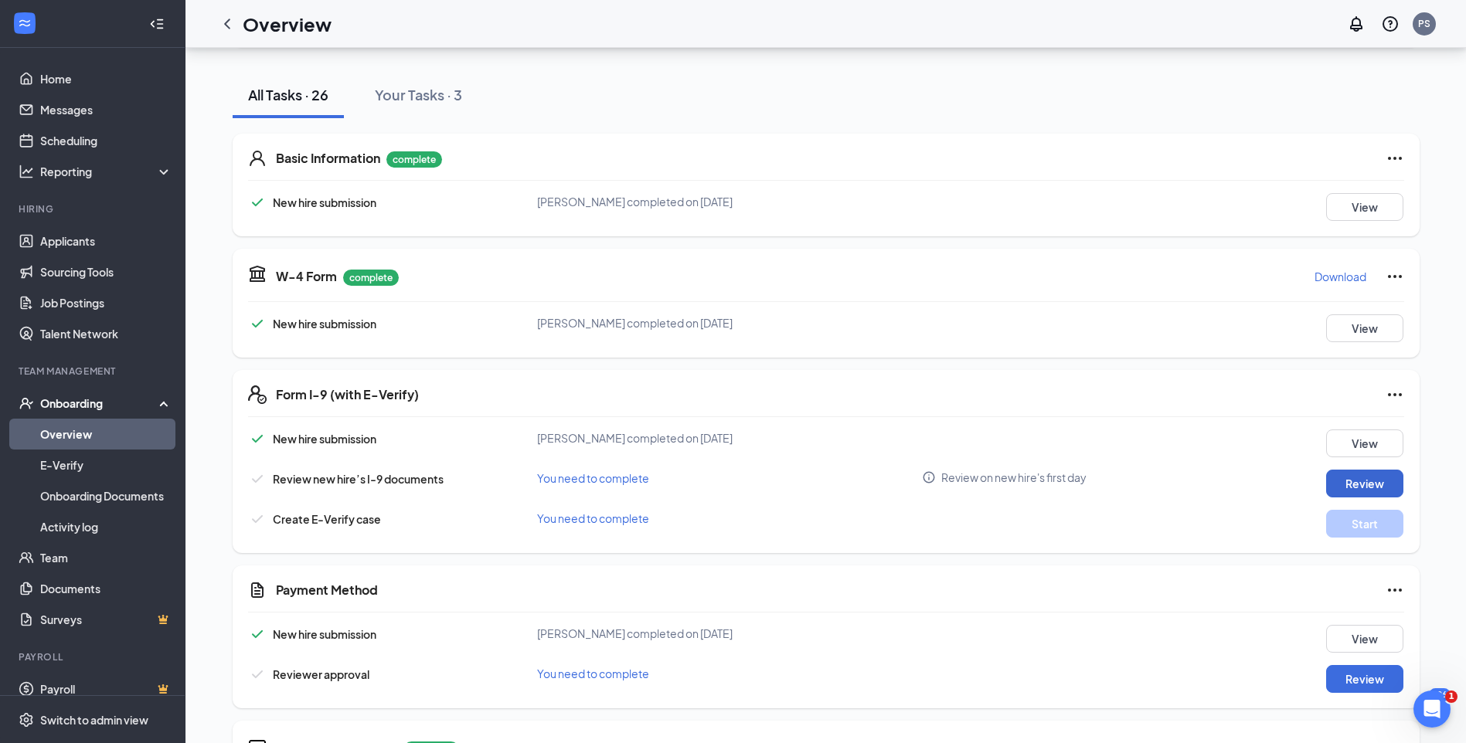 Image resolution: width=1466 pixels, height=743 pixels. Describe the element at coordinates (1340, 277) in the screenshot. I see `button: Download` at that location.